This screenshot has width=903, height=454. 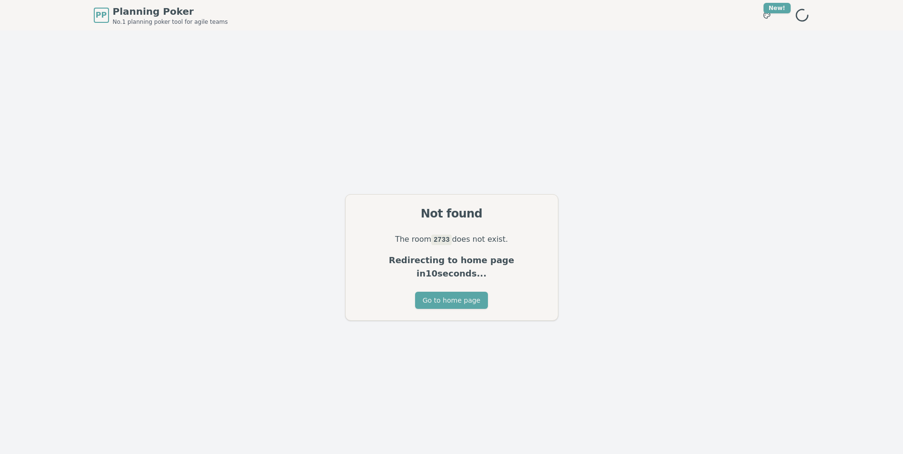 I want to click on span: No.1 planning poker tool for agile teams, so click(x=170, y=22).